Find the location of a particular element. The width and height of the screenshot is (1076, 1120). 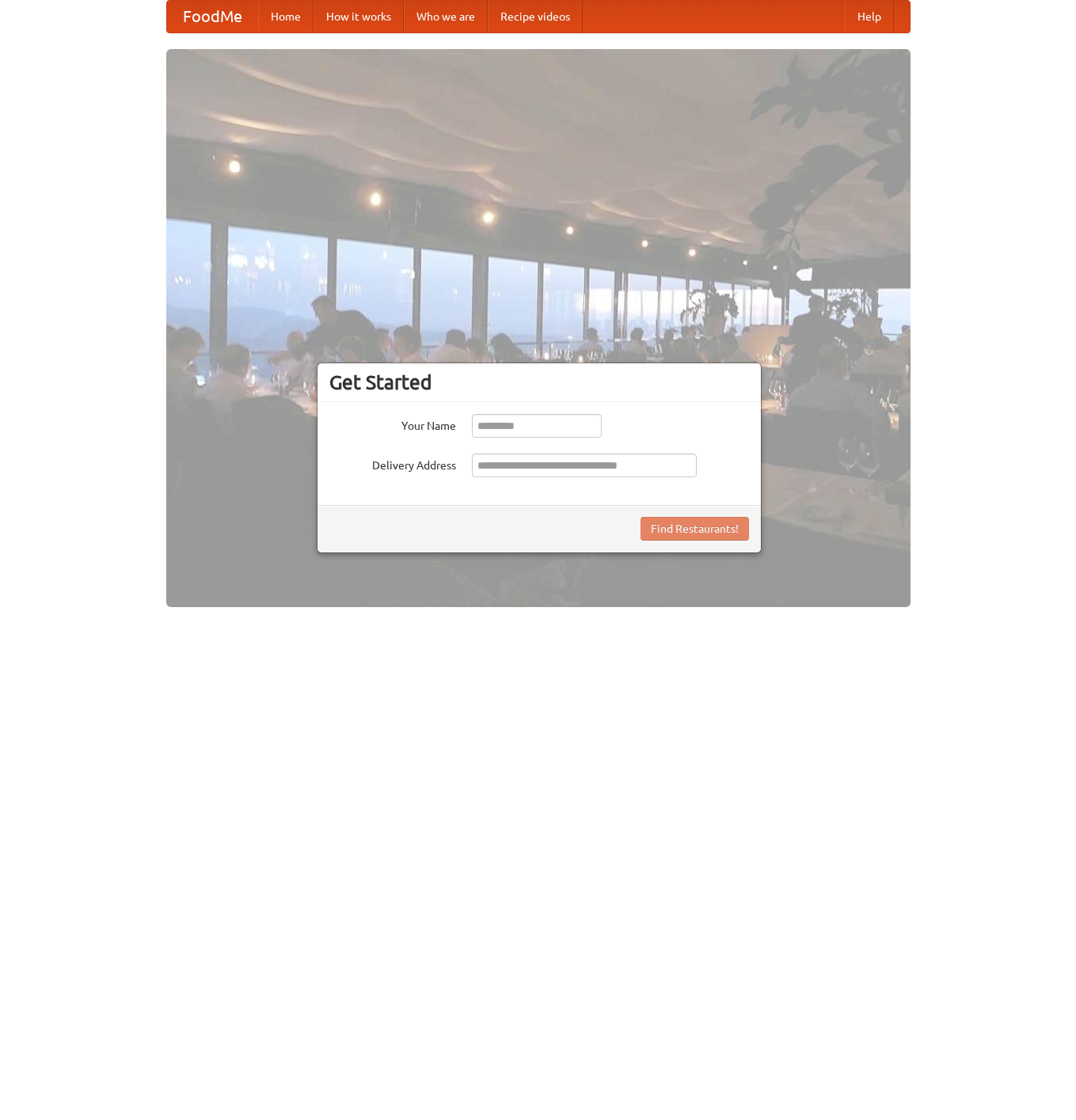

h3: Get Started is located at coordinates (539, 382).